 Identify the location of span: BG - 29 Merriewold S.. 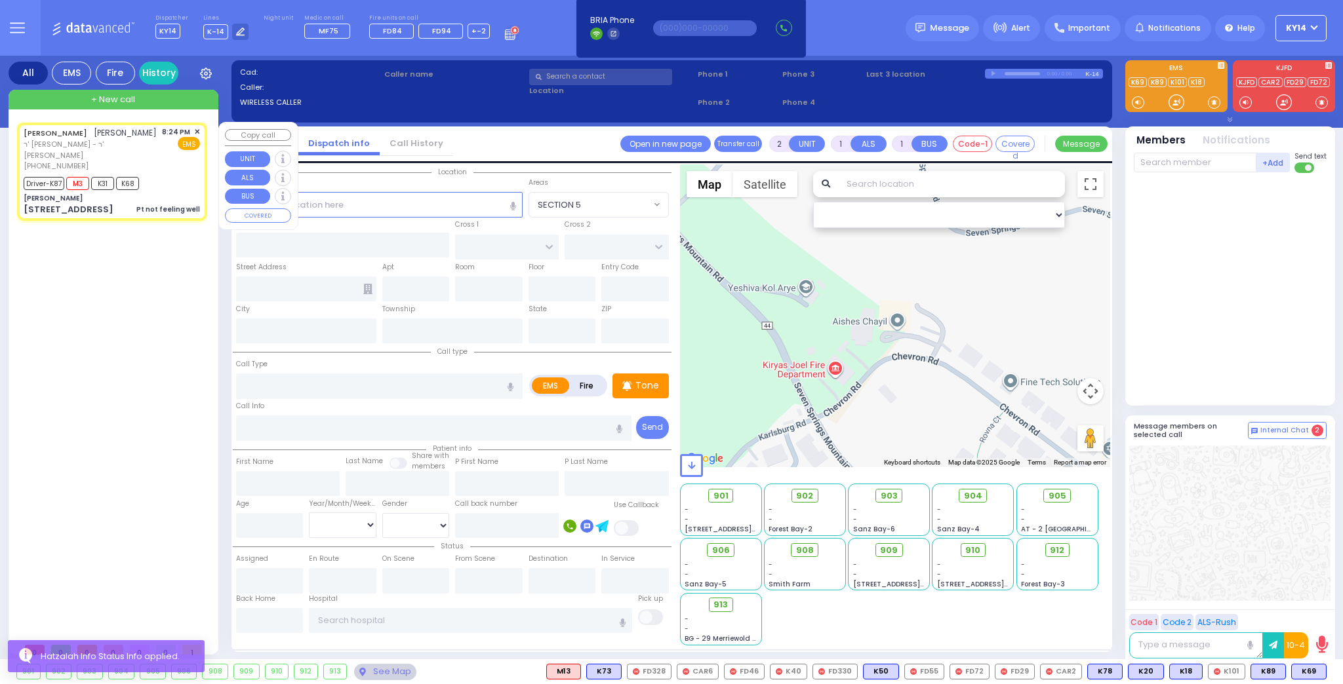
(721, 639).